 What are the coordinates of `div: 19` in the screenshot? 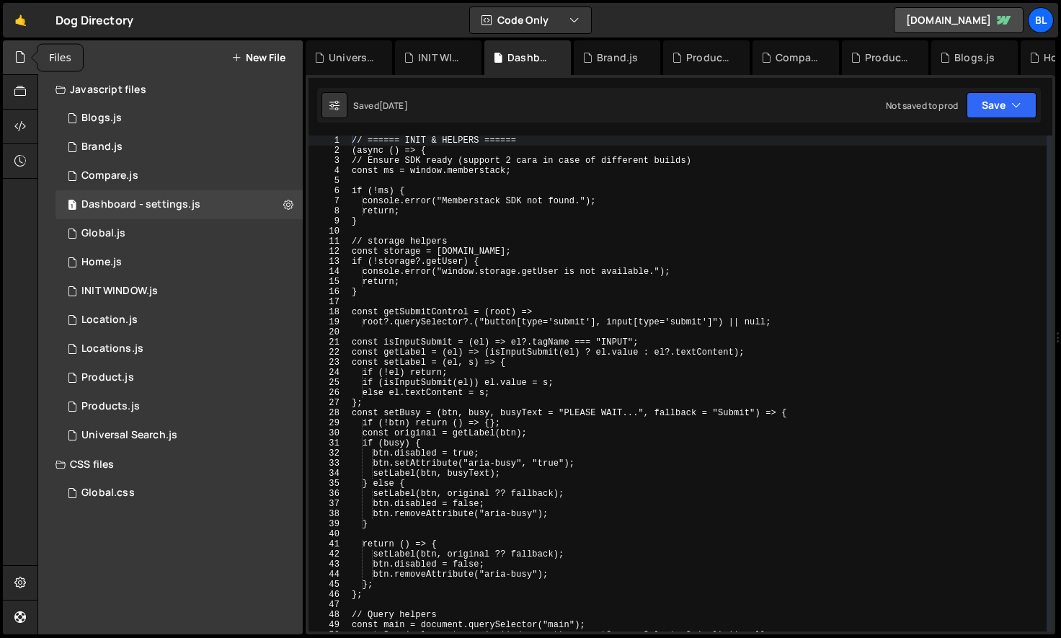 It's located at (329, 322).